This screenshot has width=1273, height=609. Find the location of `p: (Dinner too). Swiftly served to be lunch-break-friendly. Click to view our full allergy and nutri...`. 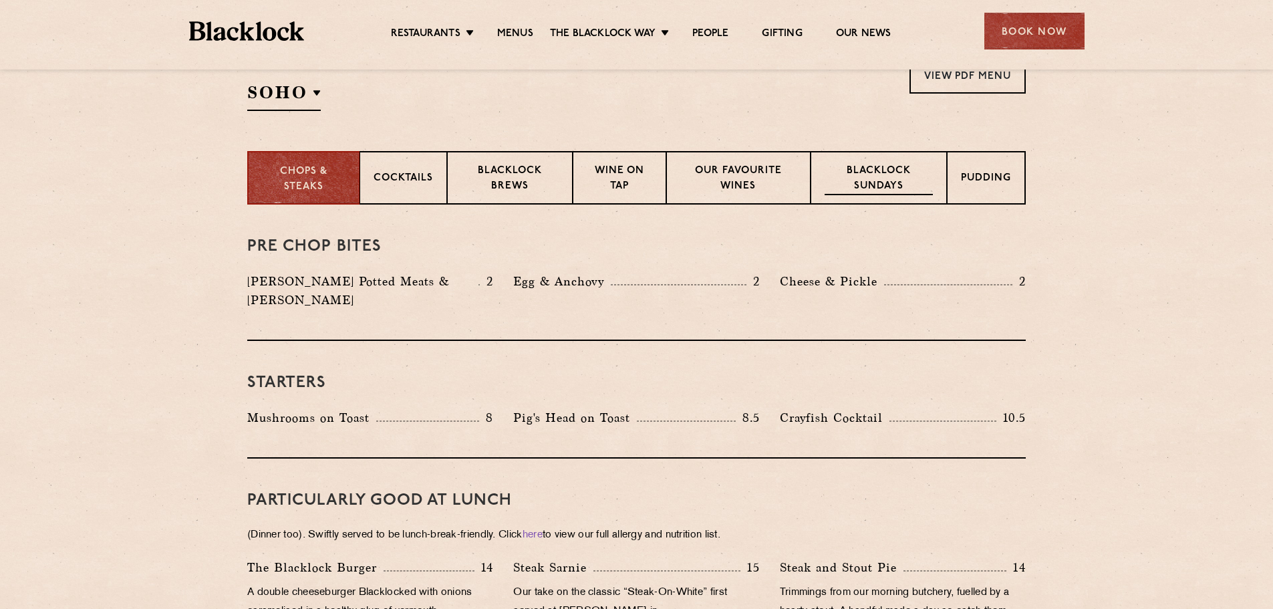

p: (Dinner too). Swiftly served to be lunch-break-friendly. Click to view our full allergy and nutri... is located at coordinates (636, 535).